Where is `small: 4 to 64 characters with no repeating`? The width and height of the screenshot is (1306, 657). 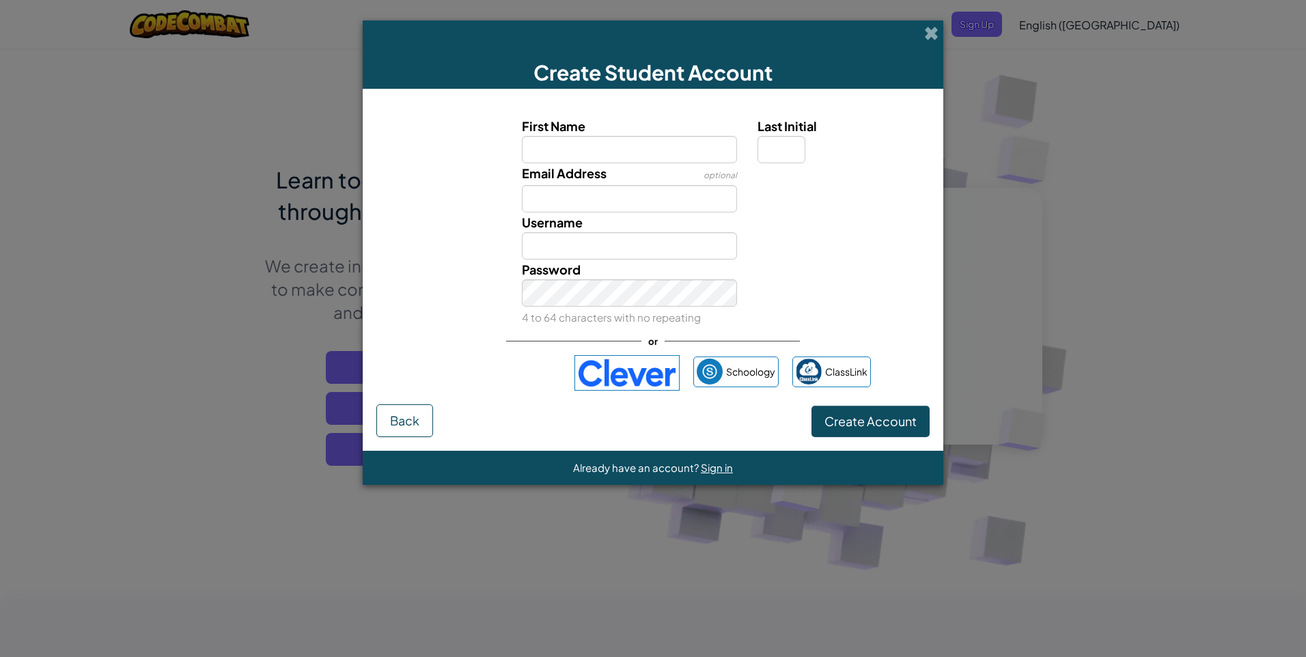
small: 4 to 64 characters with no repeating is located at coordinates (611, 317).